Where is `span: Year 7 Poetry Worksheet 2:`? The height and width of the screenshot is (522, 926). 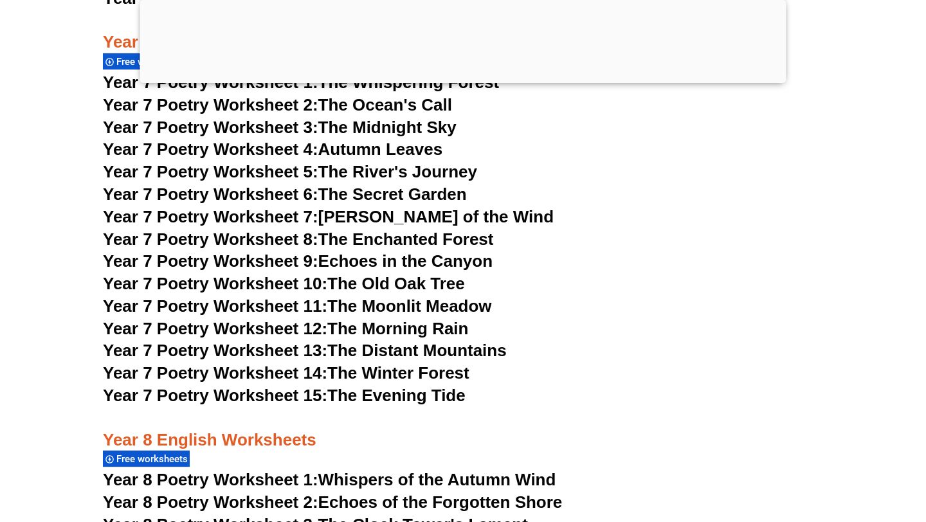 span: Year 7 Poetry Worksheet 2: is located at coordinates (210, 105).